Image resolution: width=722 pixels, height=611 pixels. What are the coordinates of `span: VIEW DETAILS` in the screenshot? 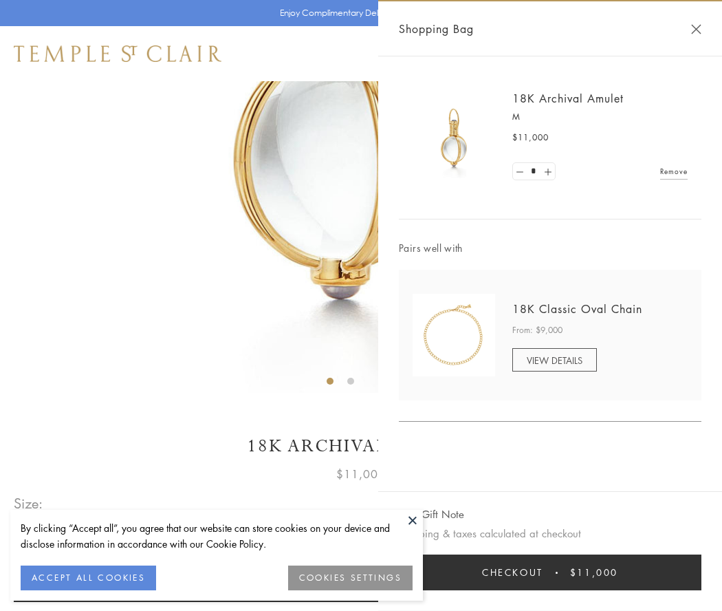 It's located at (554, 360).